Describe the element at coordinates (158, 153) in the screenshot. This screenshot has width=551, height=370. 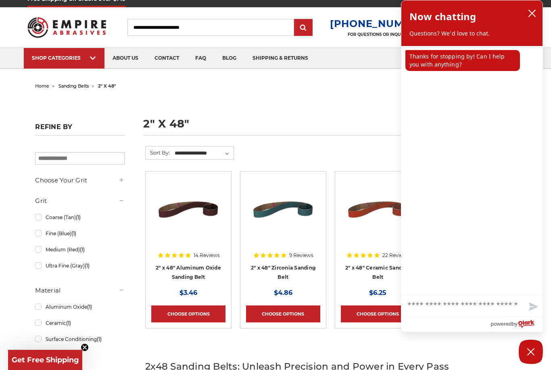
I see `label: Sort By:` at that location.